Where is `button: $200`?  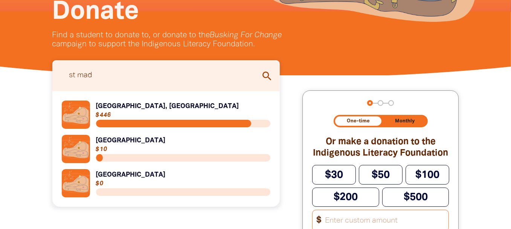 button: $200 is located at coordinates (346, 197).